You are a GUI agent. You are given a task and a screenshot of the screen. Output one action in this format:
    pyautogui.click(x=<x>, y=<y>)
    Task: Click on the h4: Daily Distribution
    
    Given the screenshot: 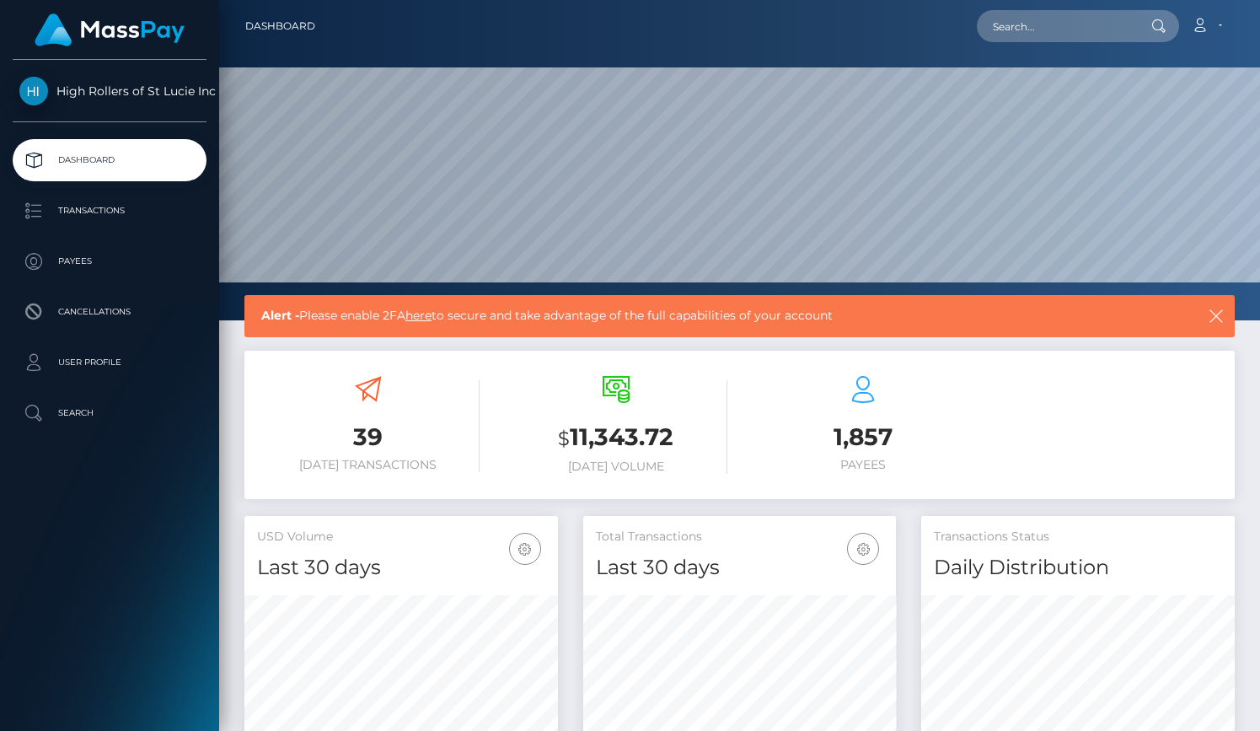 What is the action you would take?
    pyautogui.click(x=1078, y=567)
    